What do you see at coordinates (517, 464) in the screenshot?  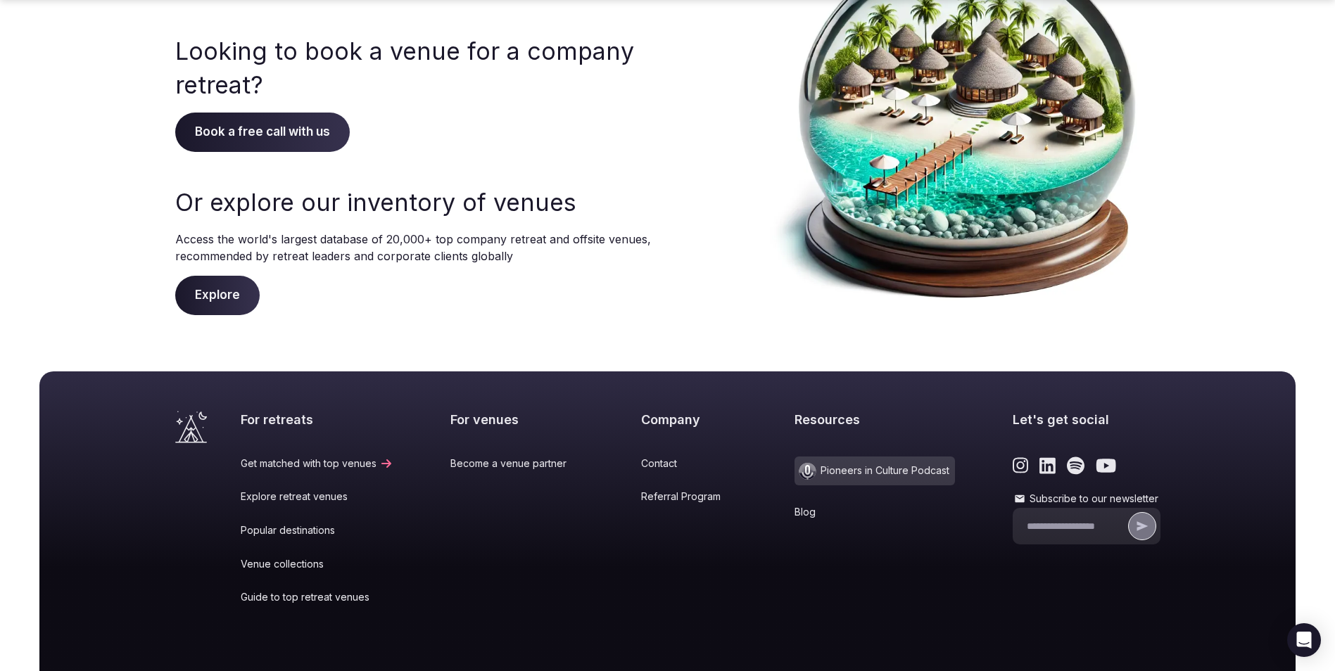 I see `a: Become a venue partner` at bounding box center [517, 464].